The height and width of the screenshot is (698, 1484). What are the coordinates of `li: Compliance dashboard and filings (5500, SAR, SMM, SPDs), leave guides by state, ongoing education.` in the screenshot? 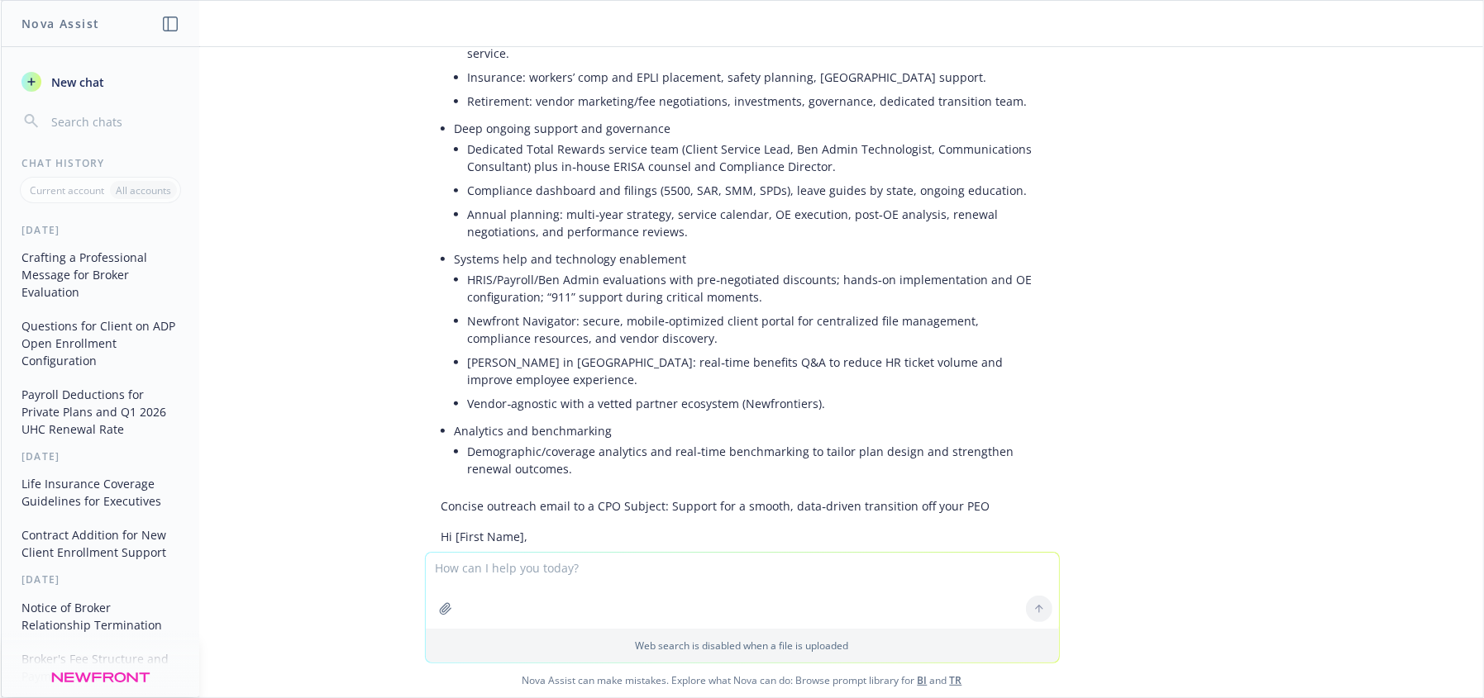 It's located at (755, 190).